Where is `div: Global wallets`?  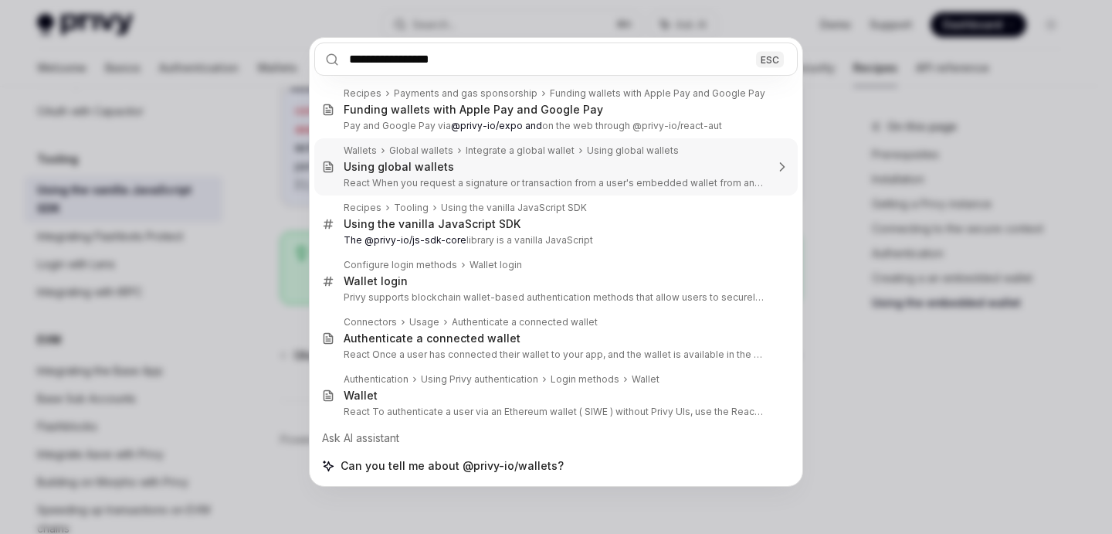 div: Global wallets is located at coordinates (421, 151).